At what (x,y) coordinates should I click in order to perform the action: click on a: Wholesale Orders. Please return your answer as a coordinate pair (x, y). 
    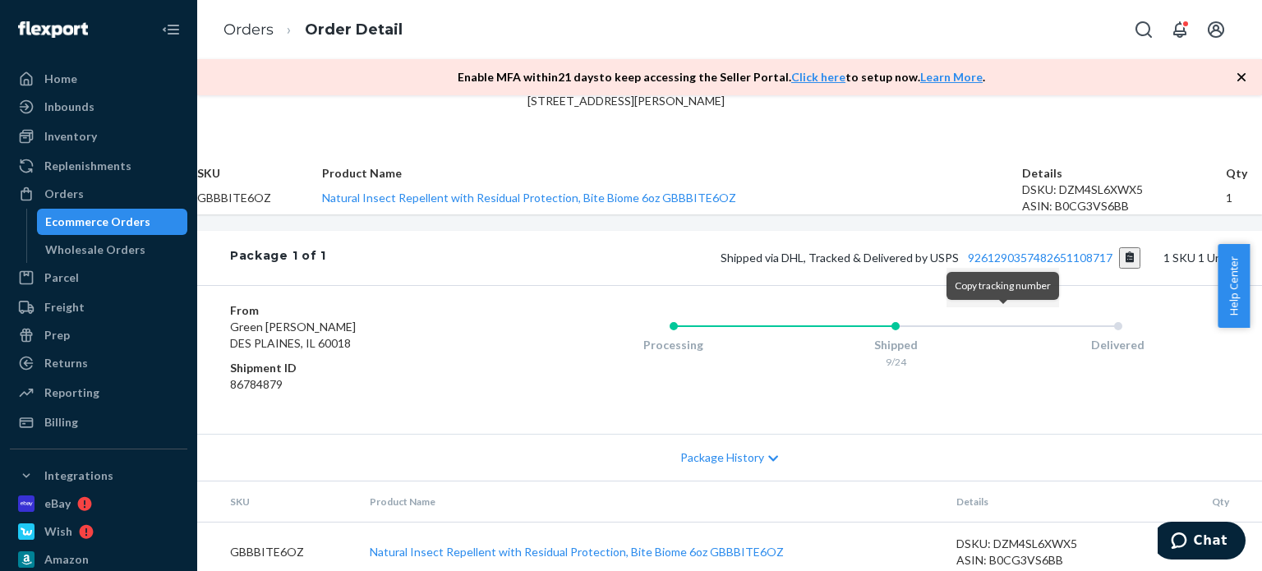
    Looking at the image, I should click on (113, 250).